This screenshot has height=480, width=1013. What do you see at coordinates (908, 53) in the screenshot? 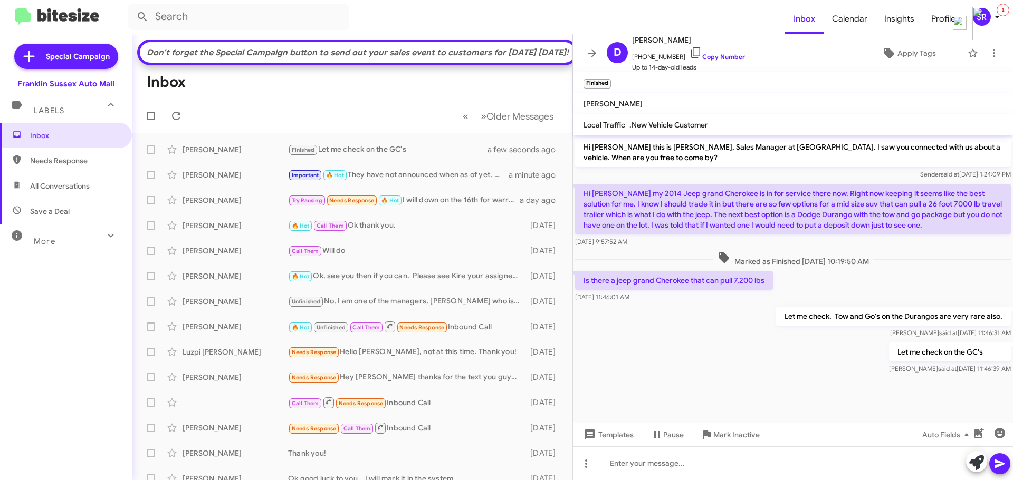
I see `button: Apply Tags` at bounding box center [908, 53].